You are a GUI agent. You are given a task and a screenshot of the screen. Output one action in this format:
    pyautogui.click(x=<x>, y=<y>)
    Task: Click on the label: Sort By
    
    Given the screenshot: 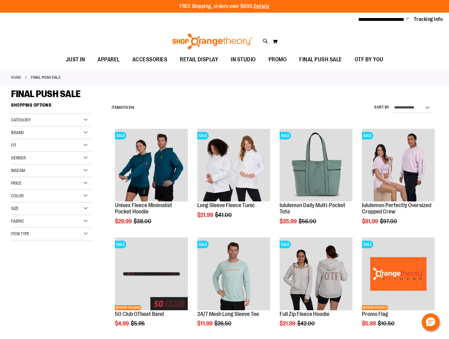 What is the action you would take?
    pyautogui.click(x=382, y=107)
    